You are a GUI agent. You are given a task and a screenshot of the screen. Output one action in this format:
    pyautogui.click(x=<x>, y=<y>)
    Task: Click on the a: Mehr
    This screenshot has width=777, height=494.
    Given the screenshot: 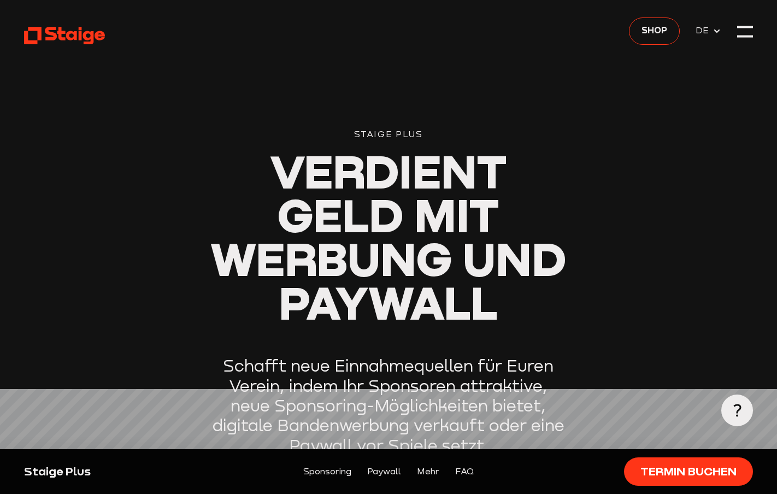 What is the action you would take?
    pyautogui.click(x=428, y=471)
    